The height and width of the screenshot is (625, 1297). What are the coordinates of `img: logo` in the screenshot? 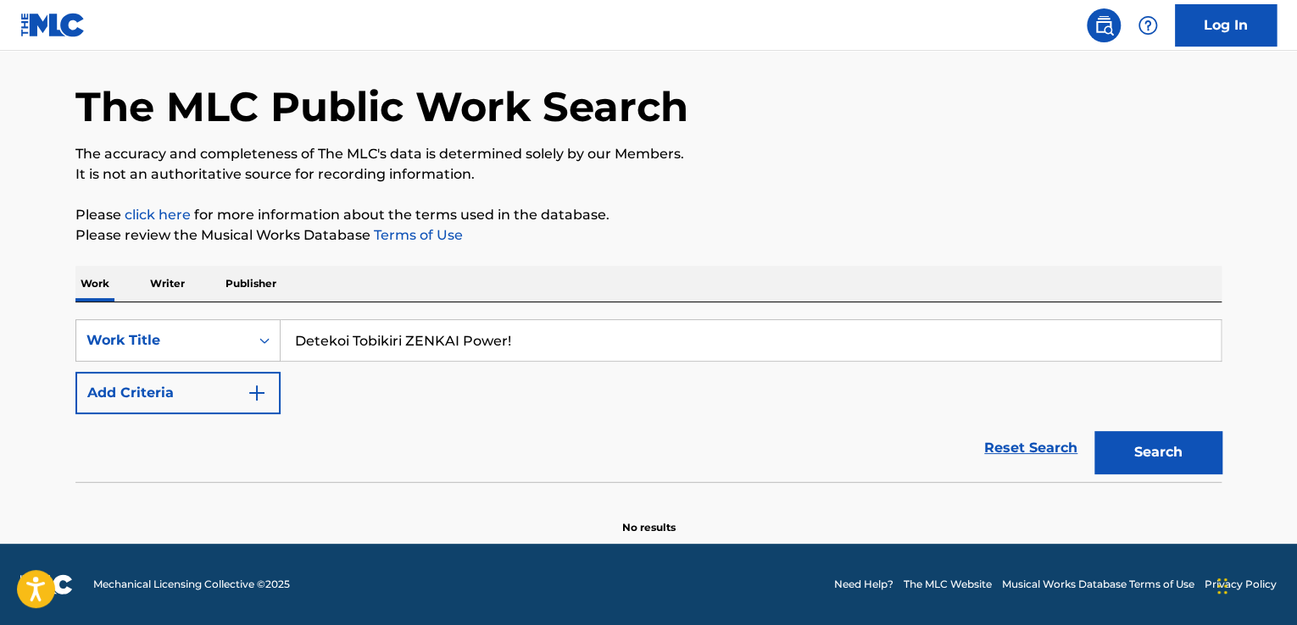 It's located at (47, 585).